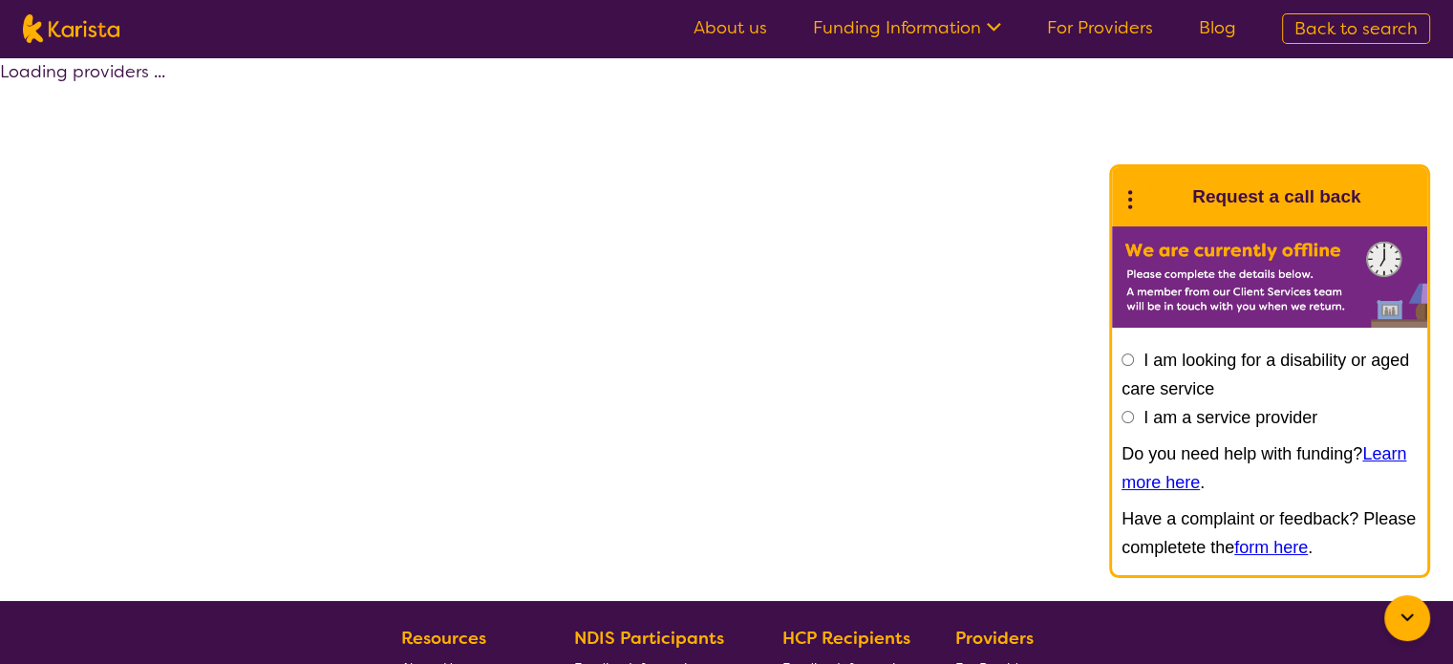  What do you see at coordinates (1355, 29) in the screenshot?
I see `a: Back to search` at bounding box center [1355, 29].